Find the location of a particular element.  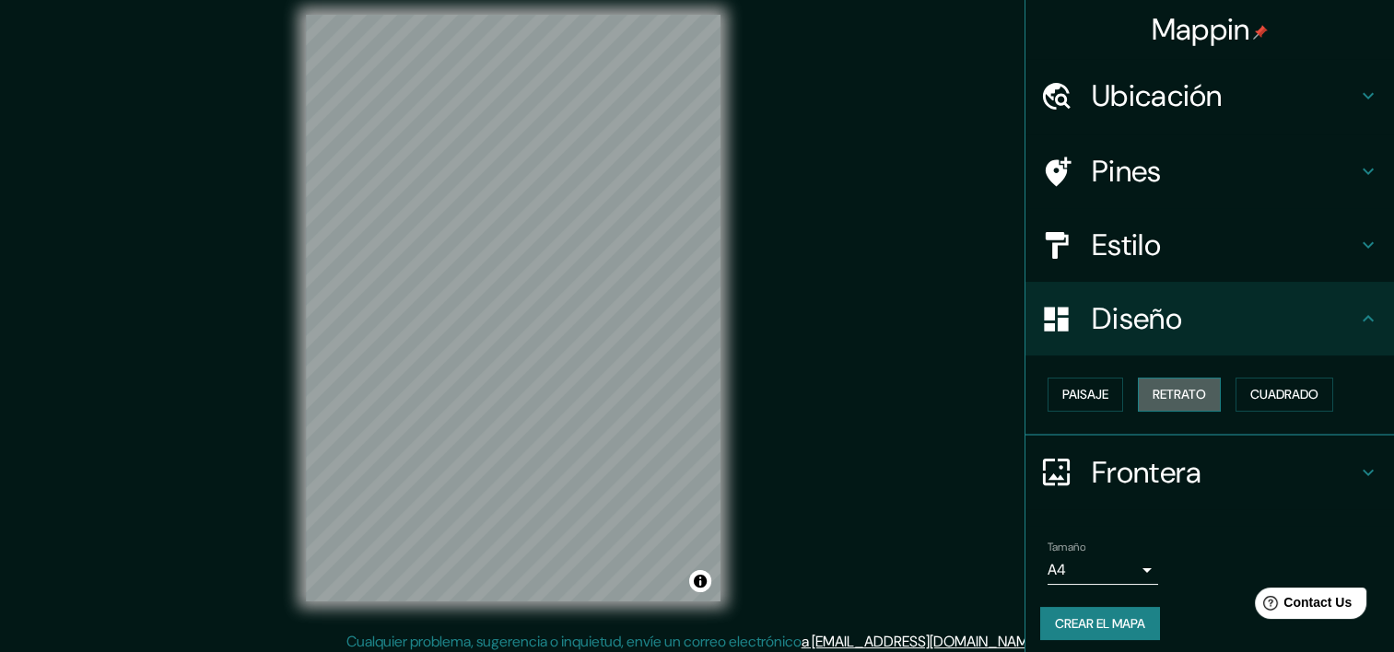

img: pin-icon.png is located at coordinates (1261, 32).